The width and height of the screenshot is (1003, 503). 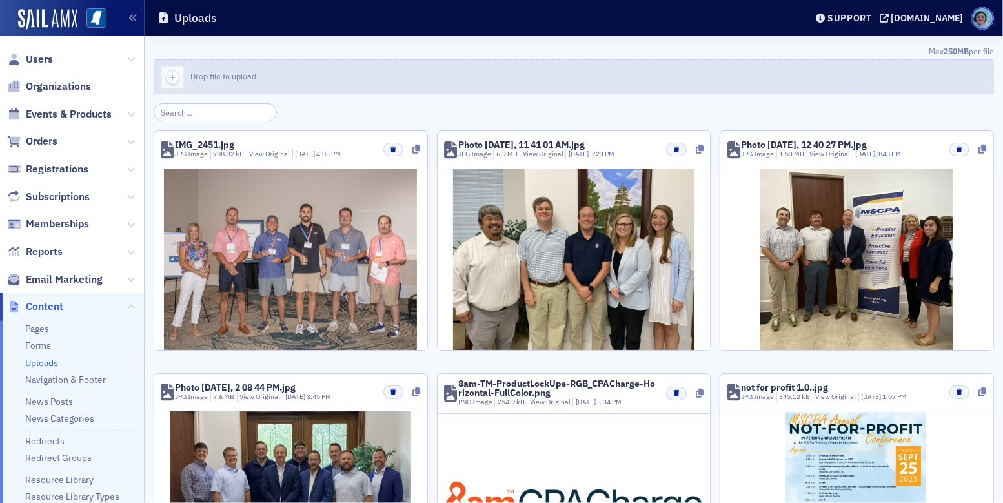 I want to click on a: Redirect Groups, so click(x=58, y=457).